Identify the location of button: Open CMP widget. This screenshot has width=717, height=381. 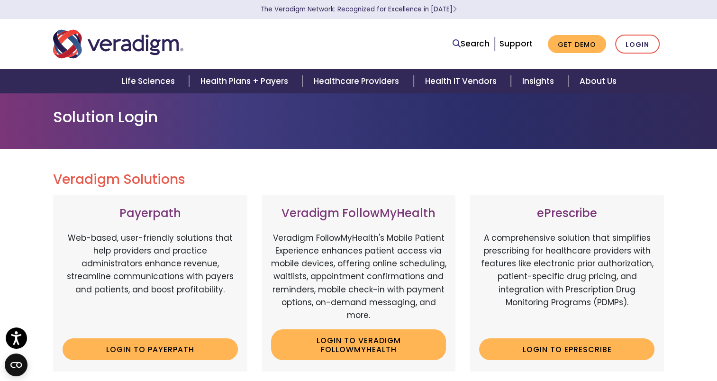
(16, 365).